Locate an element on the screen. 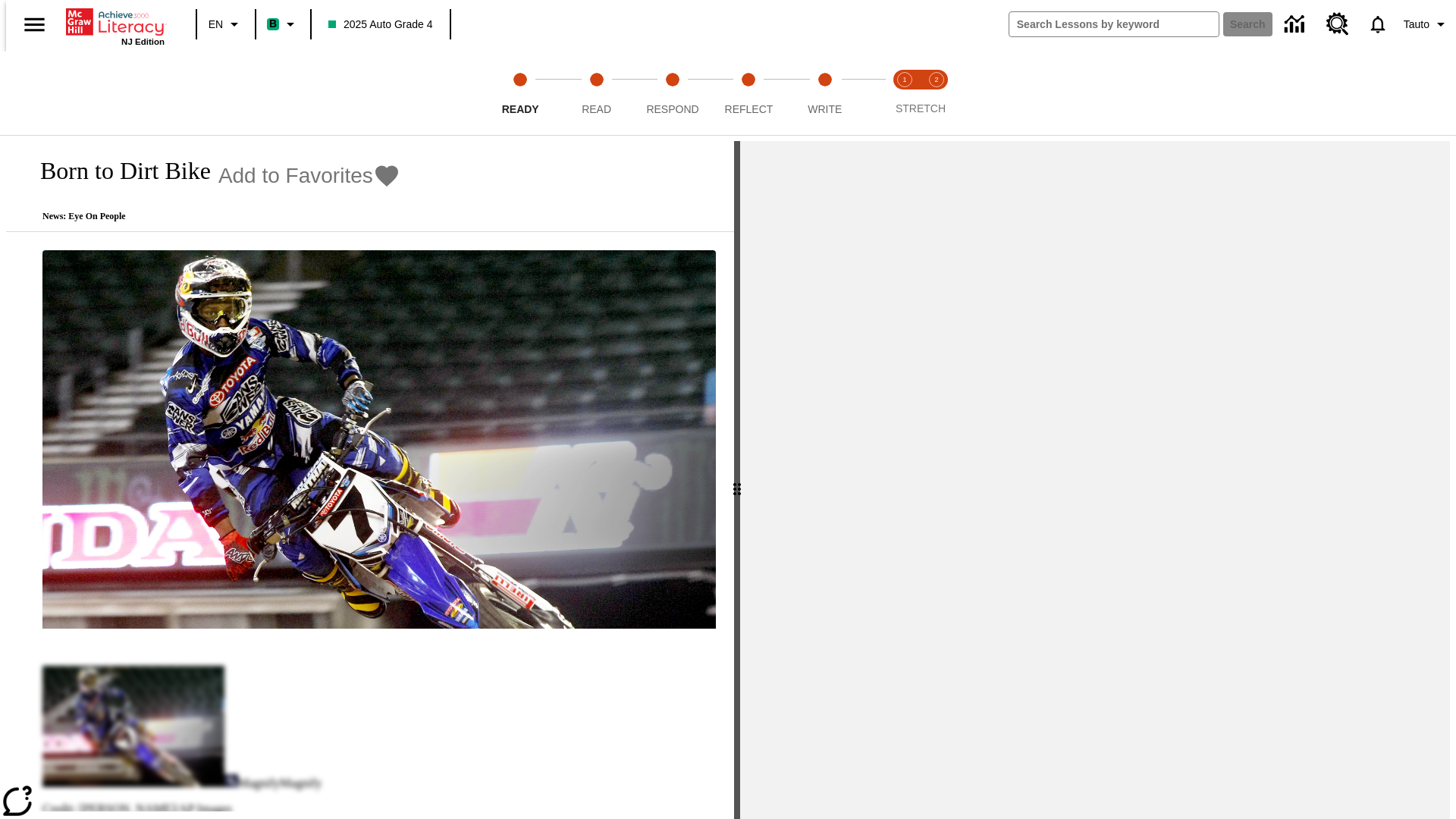 The height and width of the screenshot is (819, 1456). text: 2 is located at coordinates (936, 80).